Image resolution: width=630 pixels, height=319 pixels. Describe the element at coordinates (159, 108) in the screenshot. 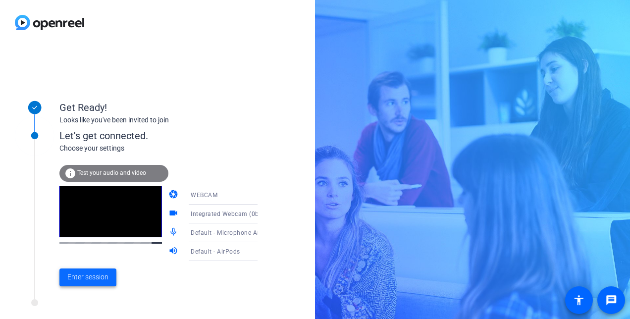

I see `div: Get Ready!` at that location.